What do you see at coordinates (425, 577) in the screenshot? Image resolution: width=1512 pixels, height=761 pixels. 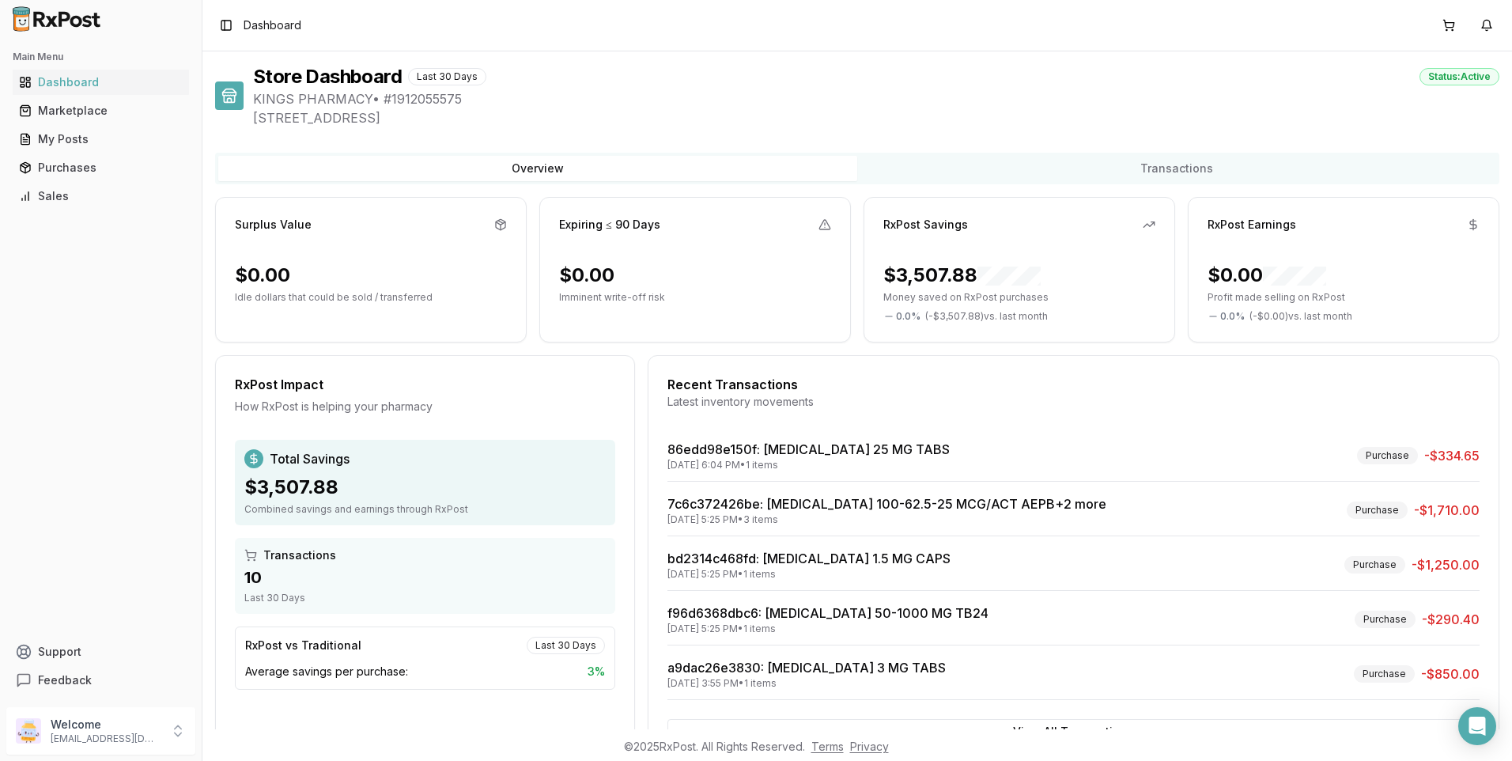 I see `div: 10` at bounding box center [425, 577].